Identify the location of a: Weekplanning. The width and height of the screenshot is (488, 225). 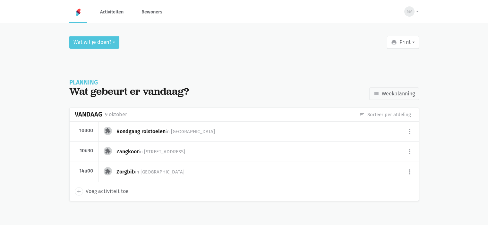
(394, 94).